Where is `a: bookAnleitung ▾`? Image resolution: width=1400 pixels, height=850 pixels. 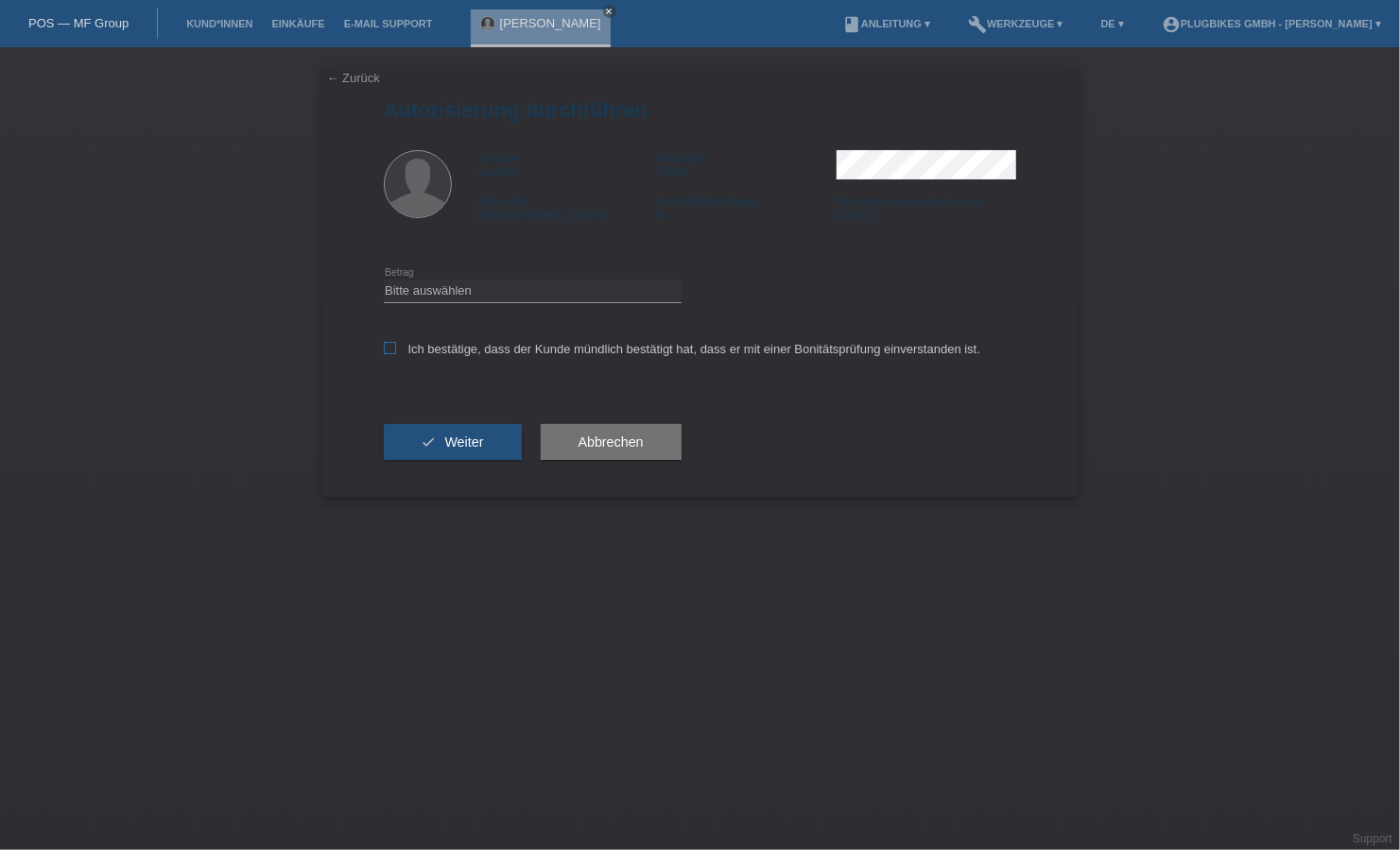 a: bookAnleitung ▾ is located at coordinates (886, 24).